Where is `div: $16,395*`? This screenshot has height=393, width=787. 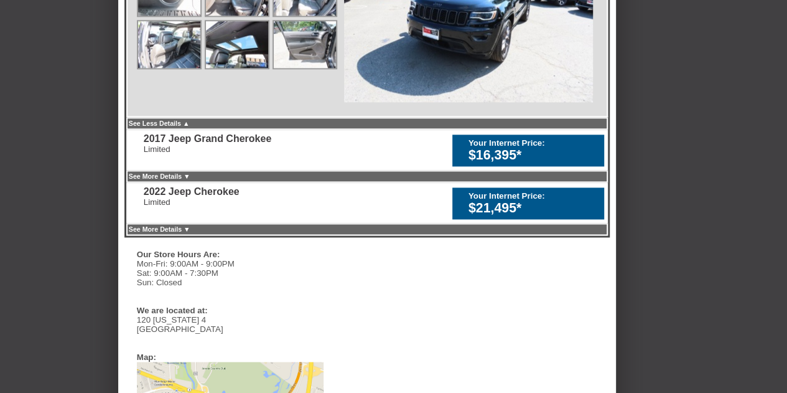 div: $16,395* is located at coordinates (533, 155).